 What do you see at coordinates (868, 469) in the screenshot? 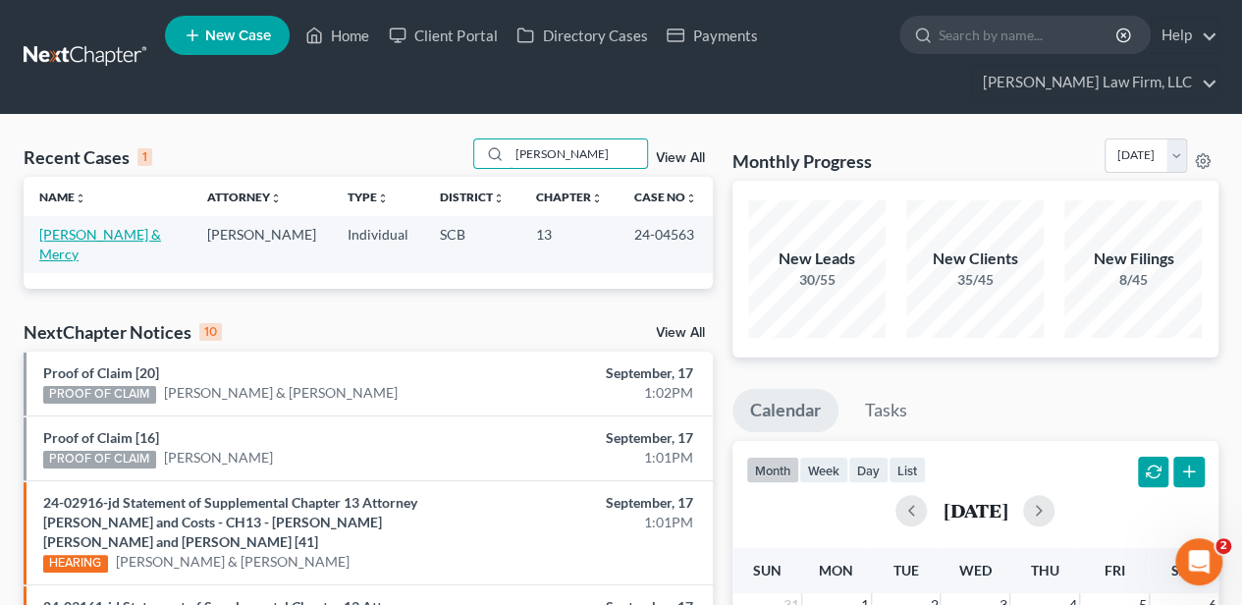
I see `button: day` at bounding box center [868, 469].